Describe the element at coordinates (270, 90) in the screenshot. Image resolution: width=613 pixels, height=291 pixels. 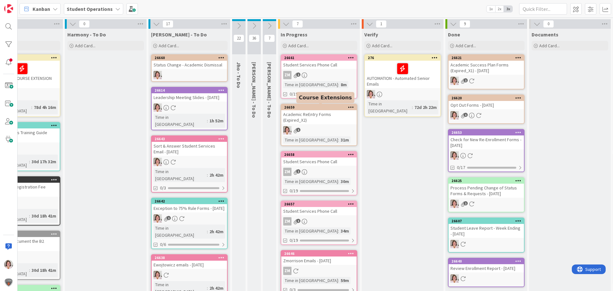
I see `span: Zaida - To Do` at that location.